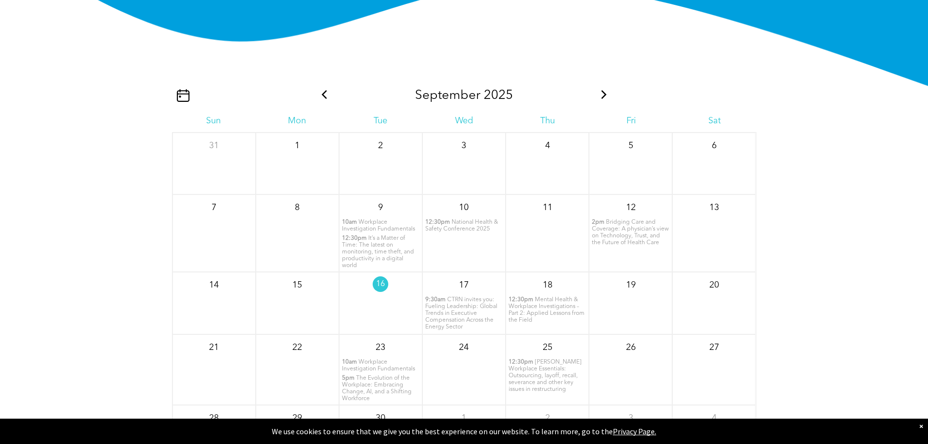 The height and width of the screenshot is (444, 928). I want to click on p: 22, so click(297, 347).